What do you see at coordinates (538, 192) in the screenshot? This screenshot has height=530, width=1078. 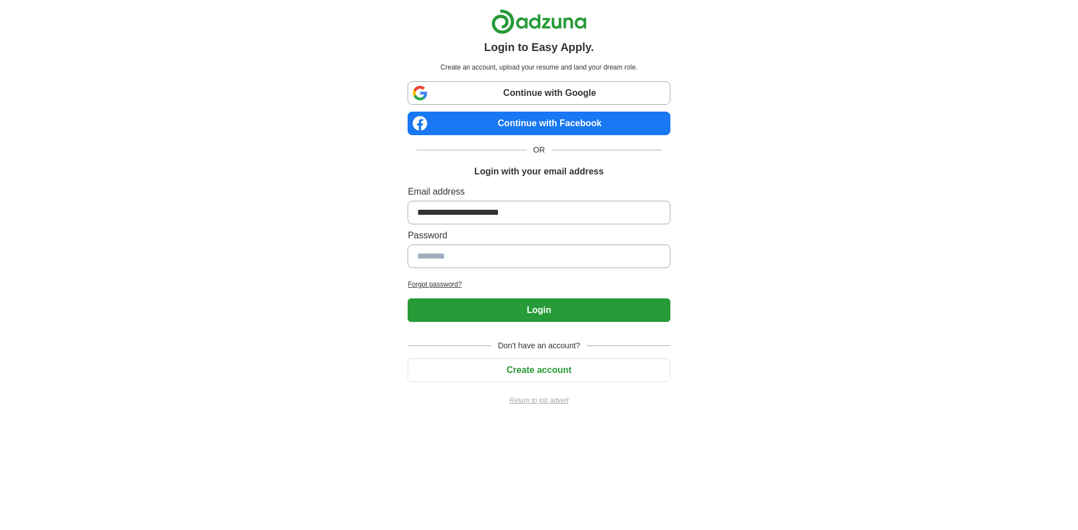 I see `label: Email address` at bounding box center [538, 192].